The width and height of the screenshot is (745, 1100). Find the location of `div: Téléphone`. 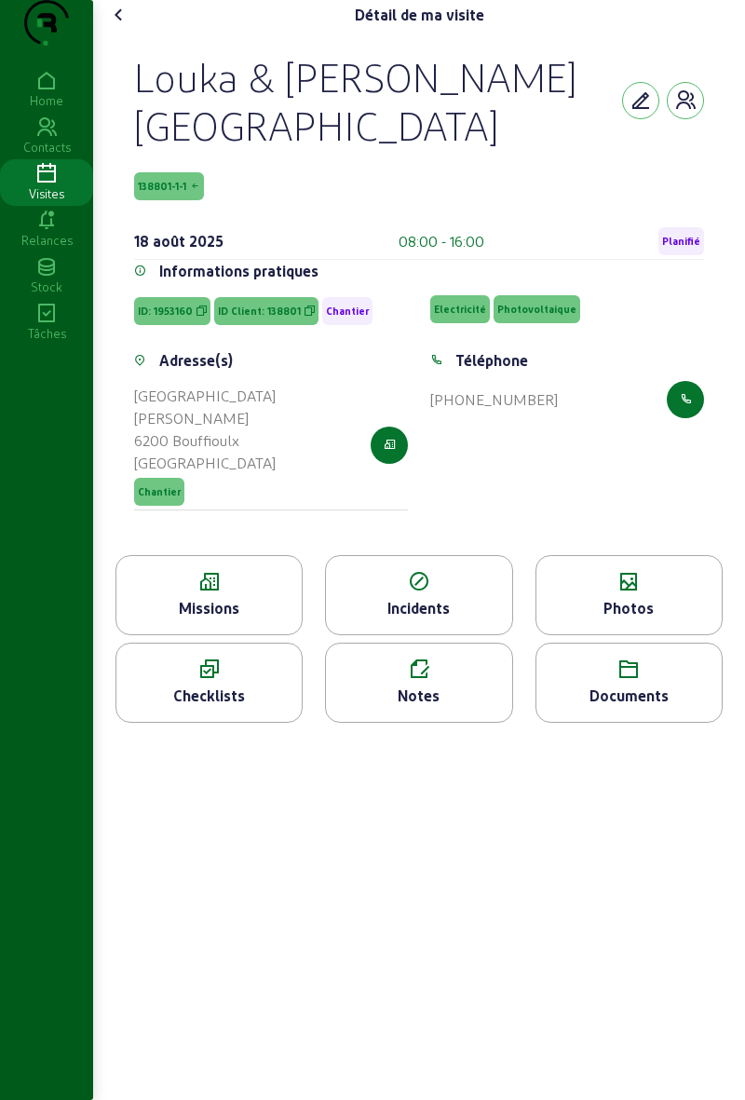

div: Téléphone is located at coordinates (492, 360).